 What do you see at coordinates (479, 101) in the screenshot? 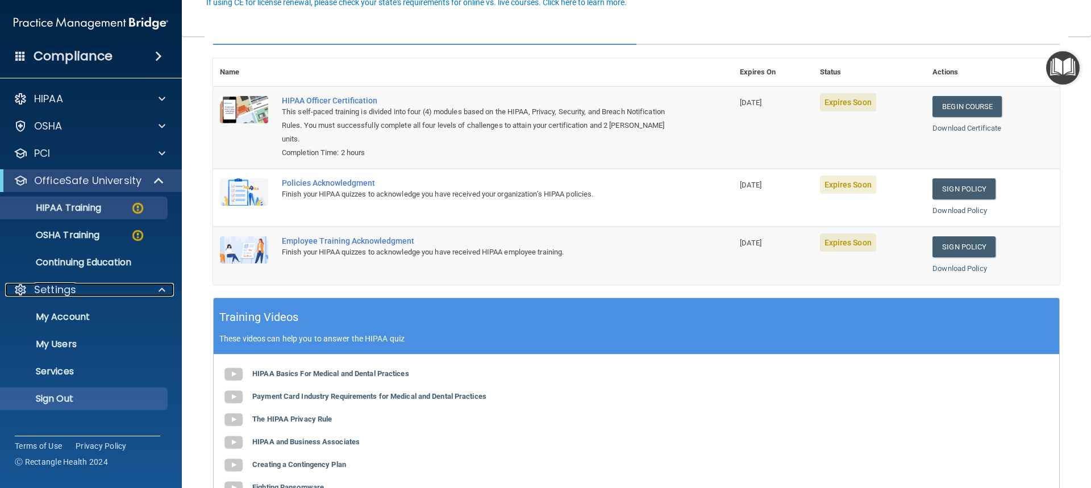
I see `div: HIPAA Officer Certification` at bounding box center [479, 101].